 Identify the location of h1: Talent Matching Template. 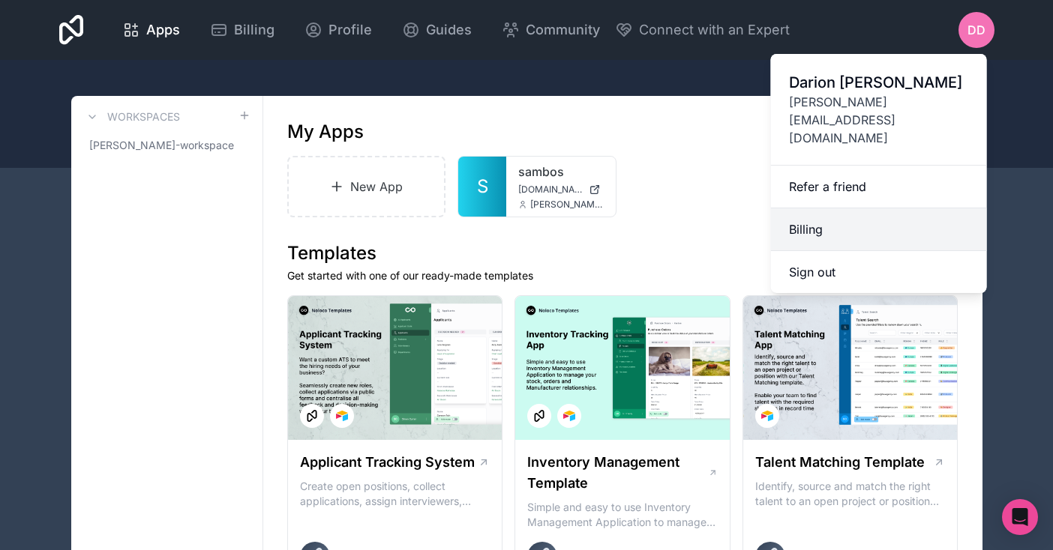
(840, 463).